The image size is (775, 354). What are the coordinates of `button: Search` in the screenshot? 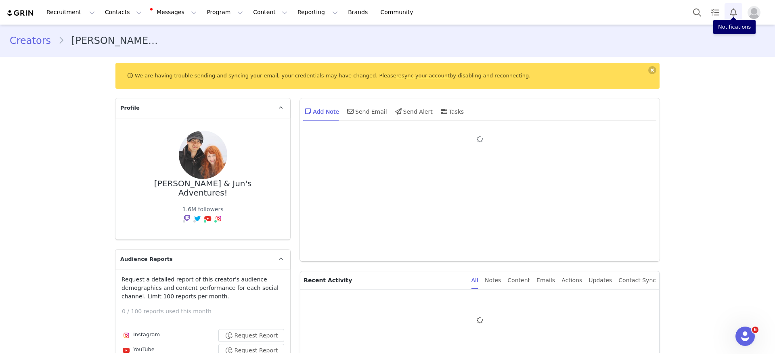 It's located at (697, 12).